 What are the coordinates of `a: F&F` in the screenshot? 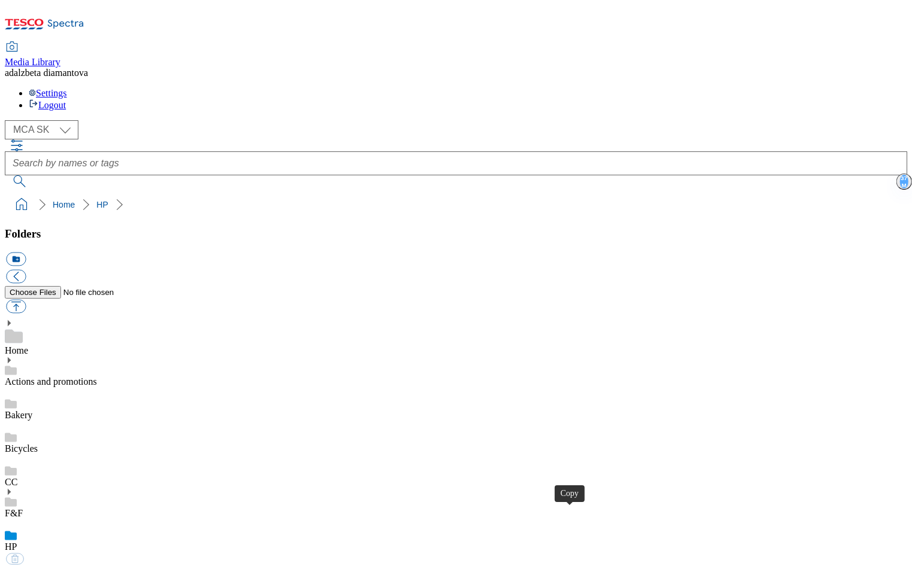 It's located at (14, 513).